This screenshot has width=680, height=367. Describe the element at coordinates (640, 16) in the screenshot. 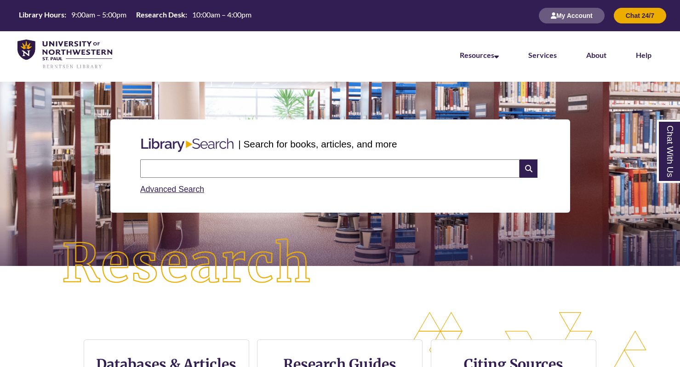

I see `button: Chat 24/7` at that location.